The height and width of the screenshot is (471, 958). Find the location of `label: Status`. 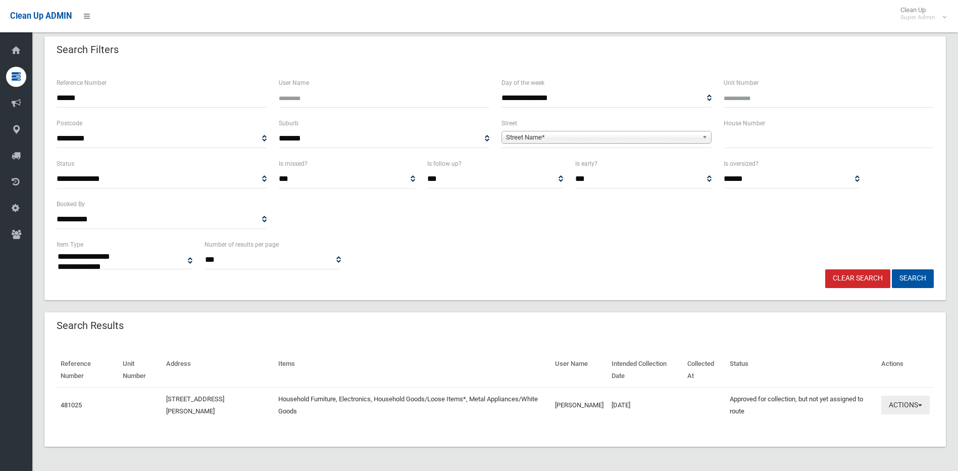

label: Status is located at coordinates (65, 164).